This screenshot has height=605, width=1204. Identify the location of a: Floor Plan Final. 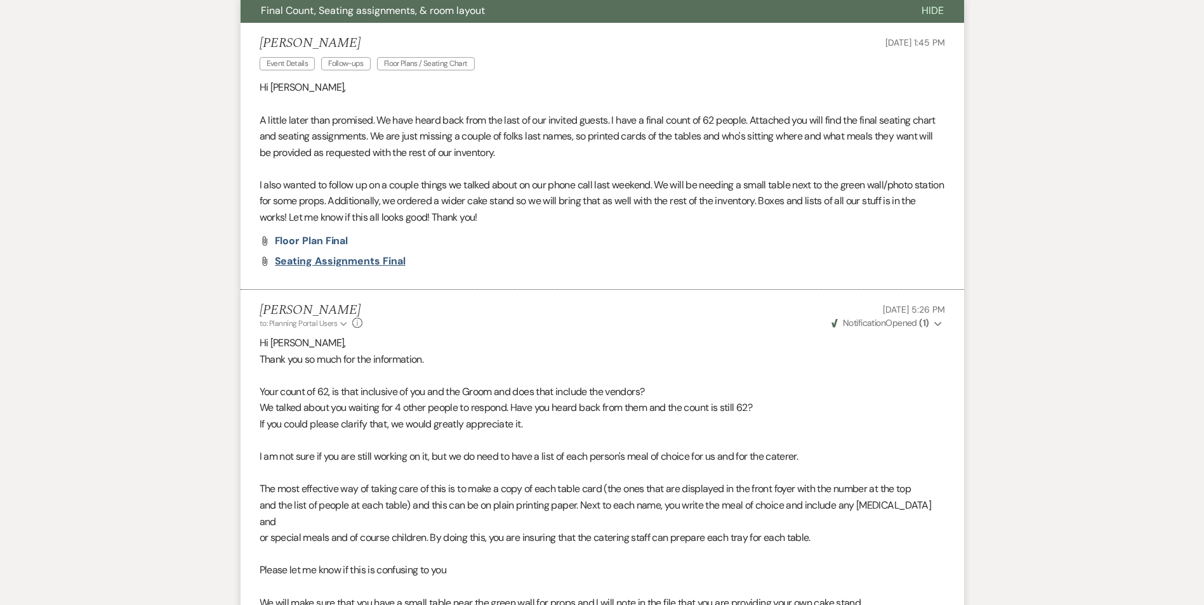
(312, 241).